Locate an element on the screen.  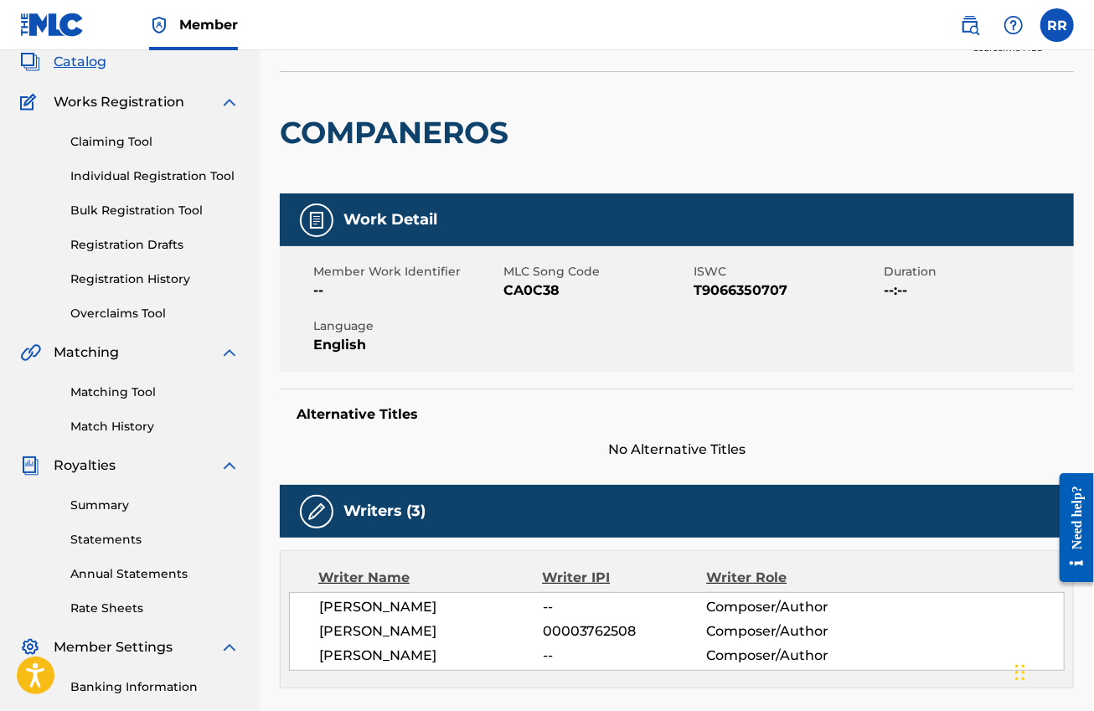
a: CatalogCatalog is located at coordinates (63, 62).